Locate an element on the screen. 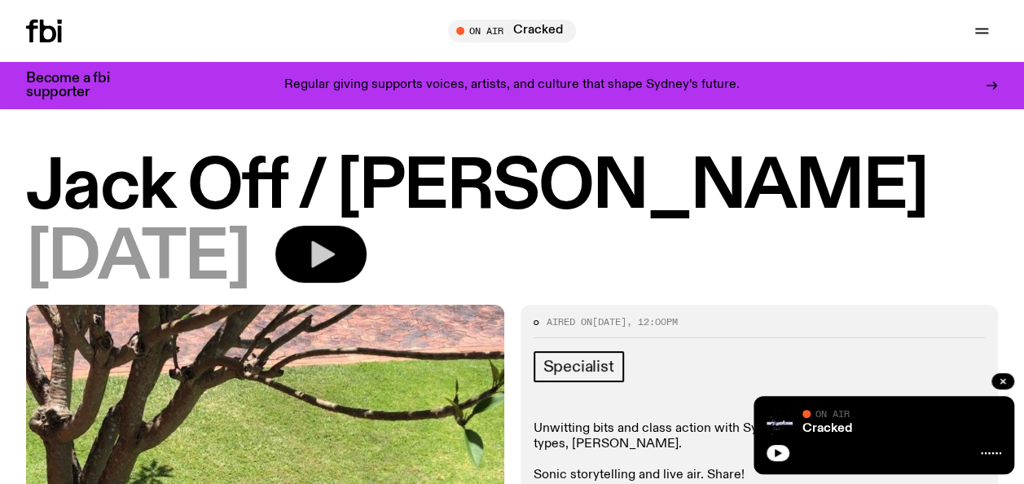  a: Specialist is located at coordinates (578, 367).